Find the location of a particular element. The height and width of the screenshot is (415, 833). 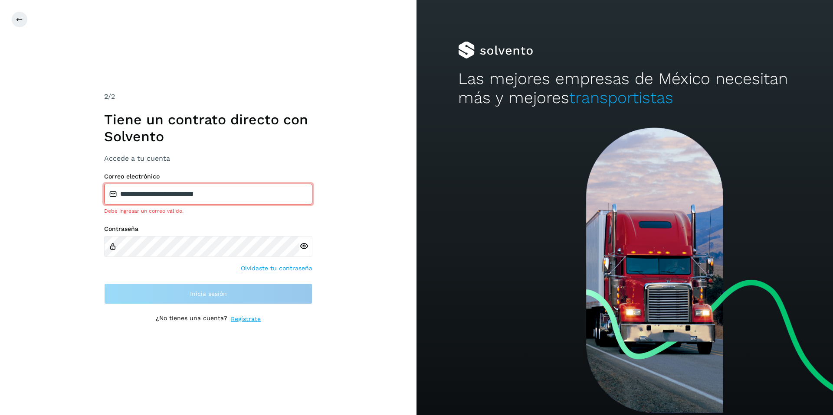

label: Correo electrónico is located at coordinates (208, 177).